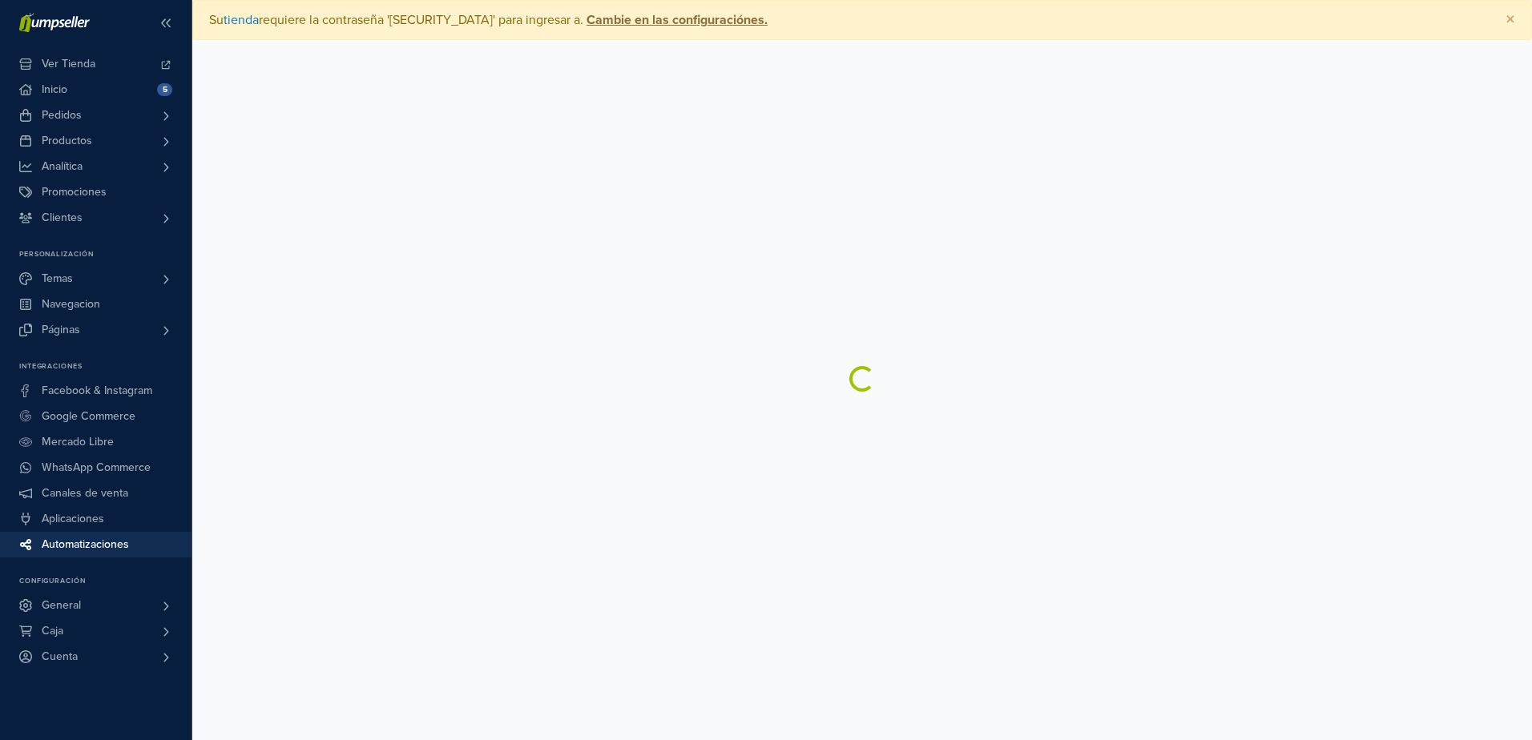 The height and width of the screenshot is (740, 1532). Describe the element at coordinates (68, 64) in the screenshot. I see `span: Ver Tienda` at that location.